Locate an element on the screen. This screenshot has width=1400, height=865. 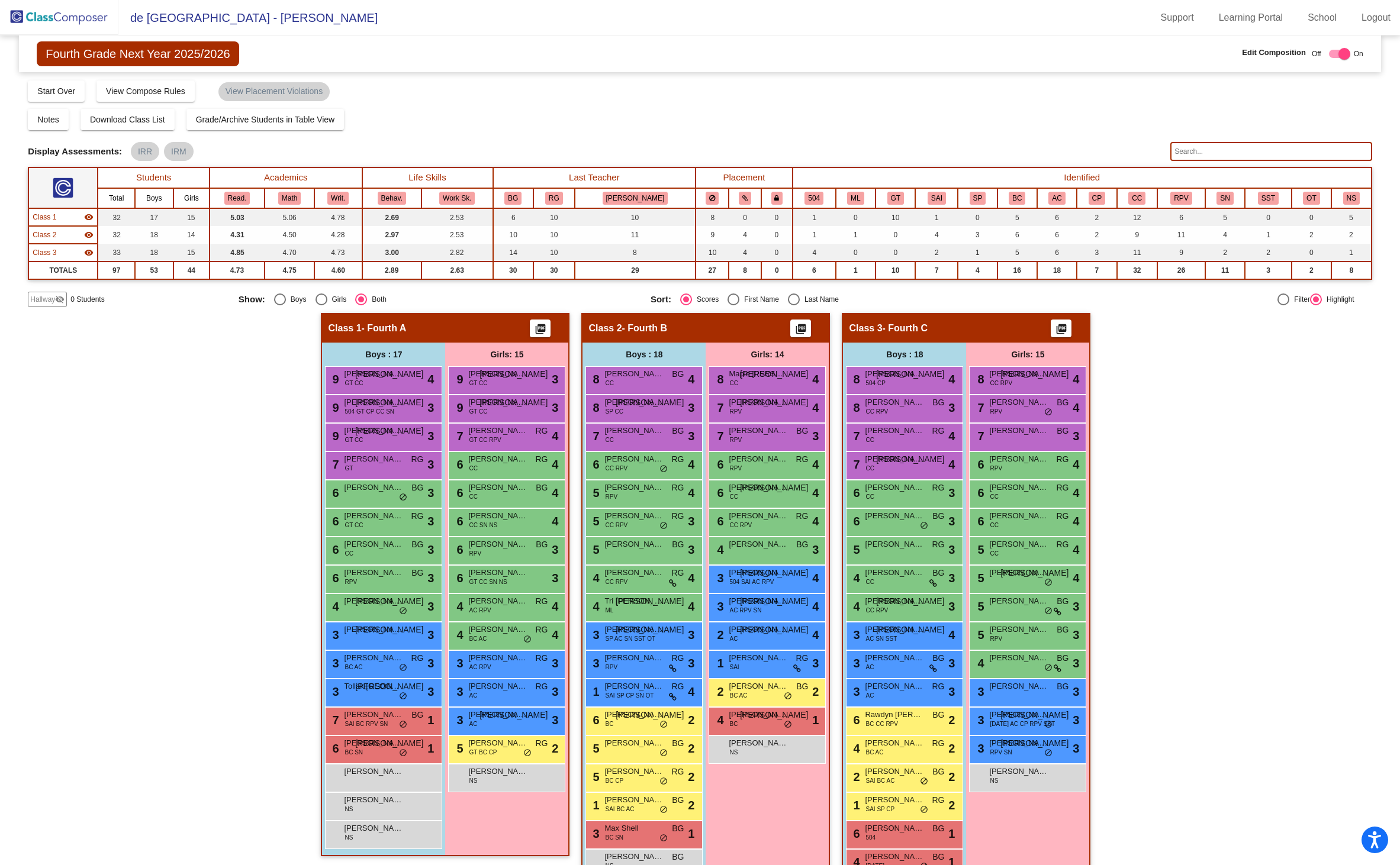
button: SP is located at coordinates (978, 198).